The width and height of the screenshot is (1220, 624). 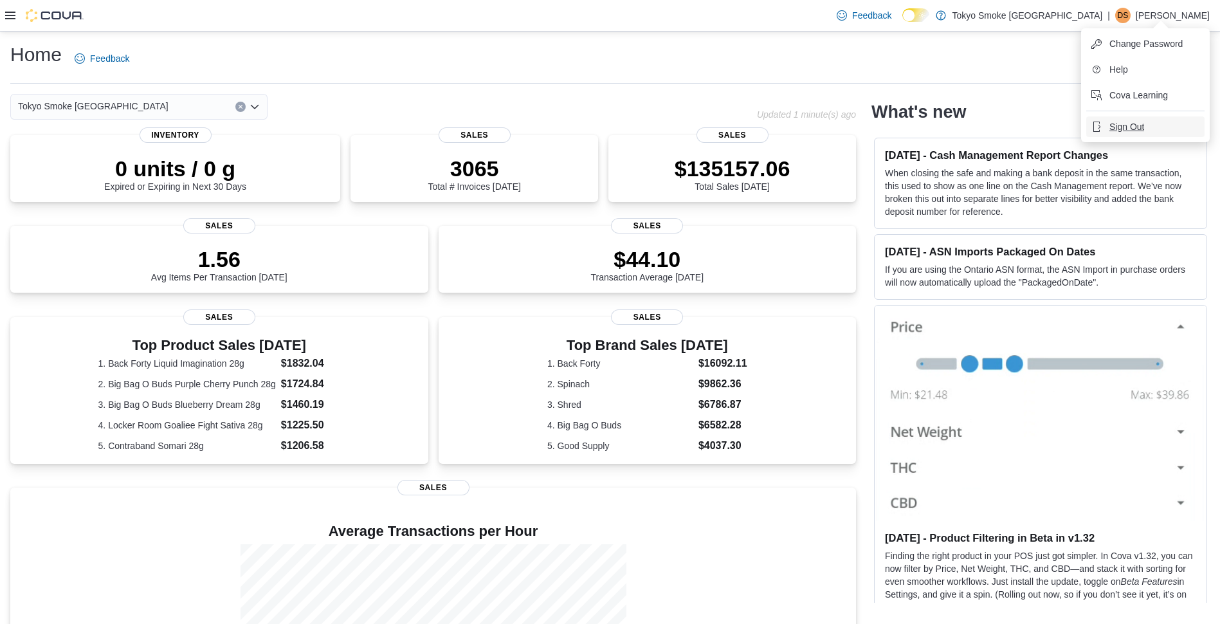 What do you see at coordinates (311, 405) in the screenshot?
I see `dd: $1460.19` at bounding box center [311, 405].